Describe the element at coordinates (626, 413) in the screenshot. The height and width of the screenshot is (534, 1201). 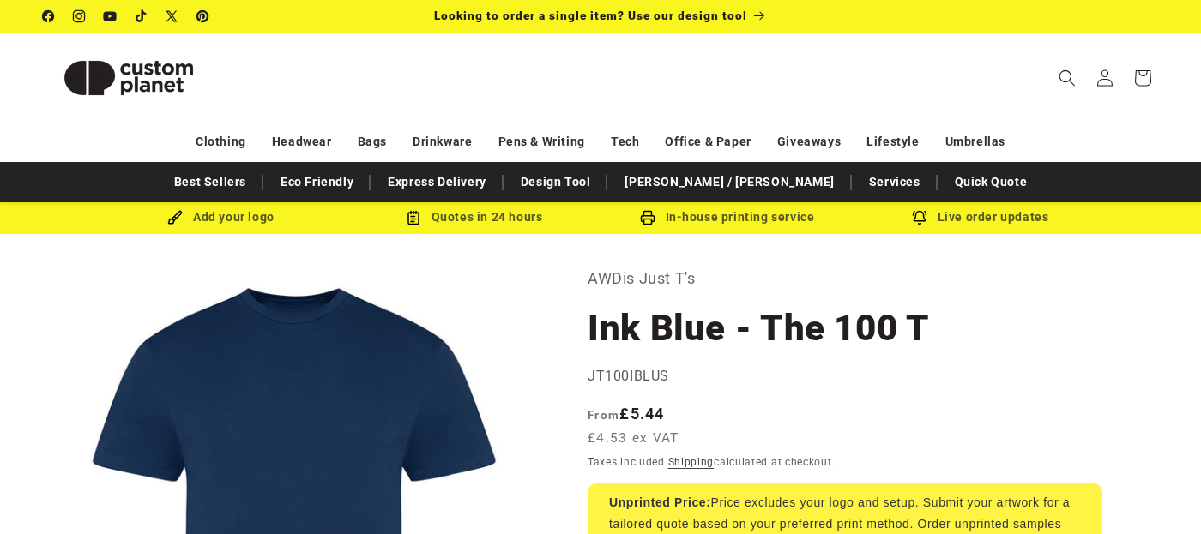
I see `strong: £5.44` at that location.